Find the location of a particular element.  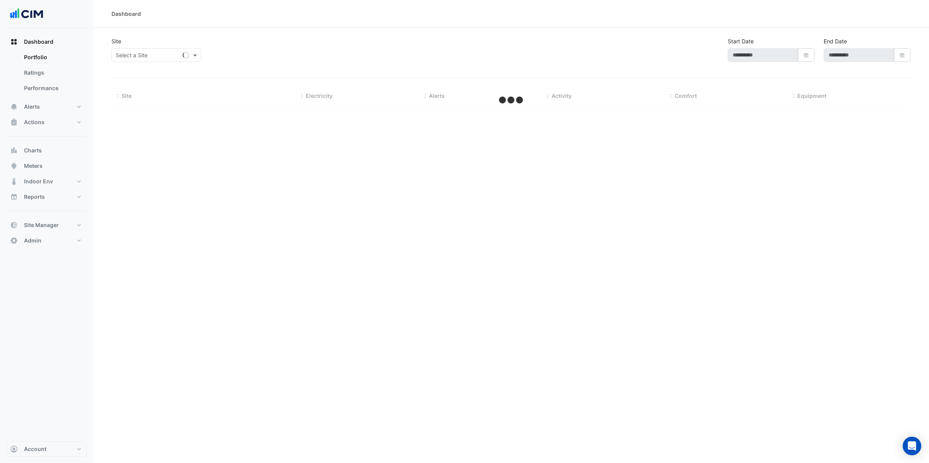

app-icon: Dashboard is located at coordinates (14, 42).